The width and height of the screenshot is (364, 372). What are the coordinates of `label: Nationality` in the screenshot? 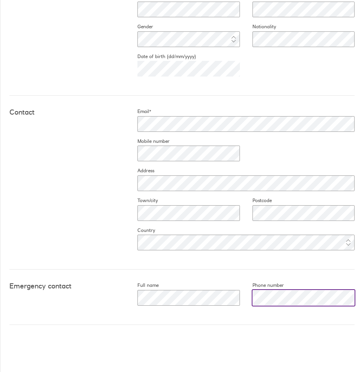 It's located at (258, 27).